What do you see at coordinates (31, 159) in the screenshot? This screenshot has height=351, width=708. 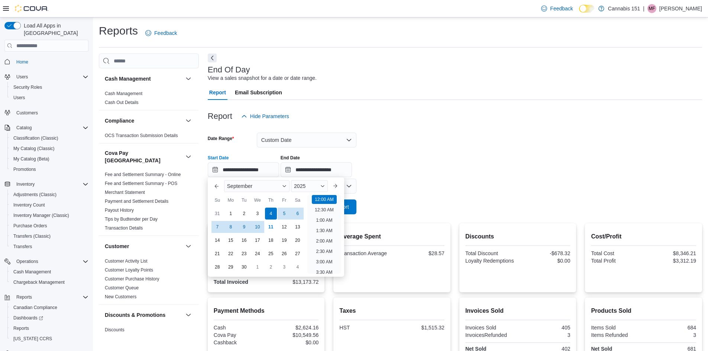 I see `a: My Catalog (Beta)` at bounding box center [31, 159].